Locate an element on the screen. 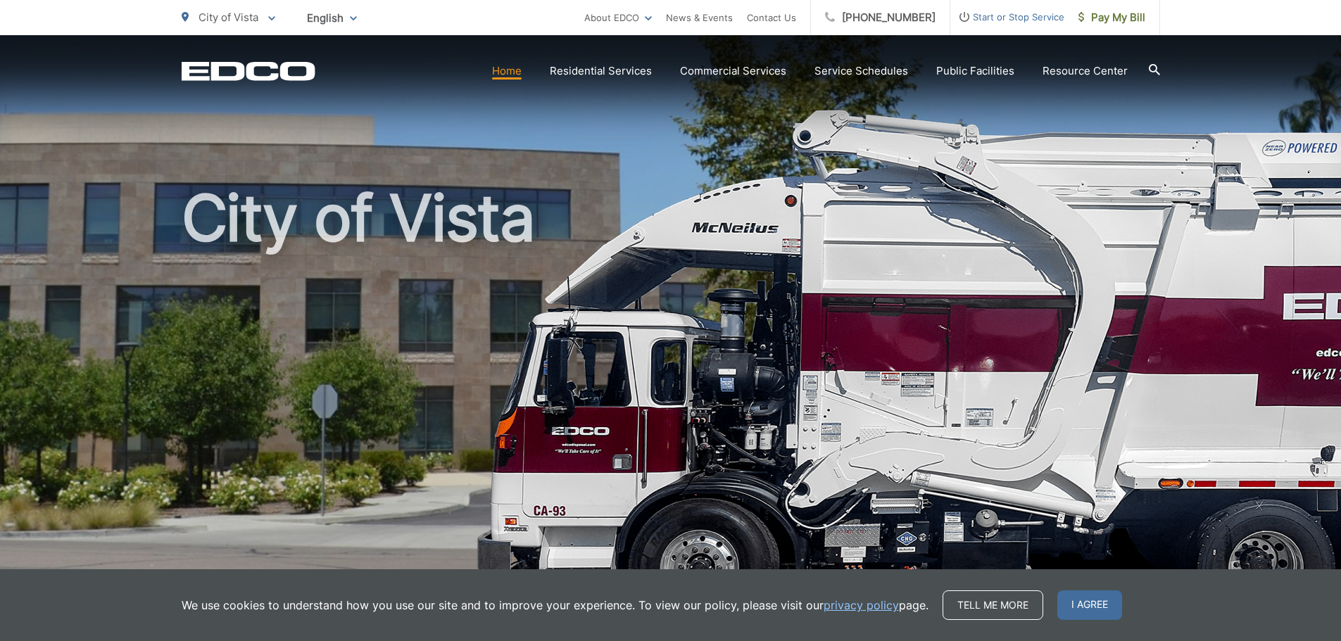  h1: City of Vista is located at coordinates (671, 405).